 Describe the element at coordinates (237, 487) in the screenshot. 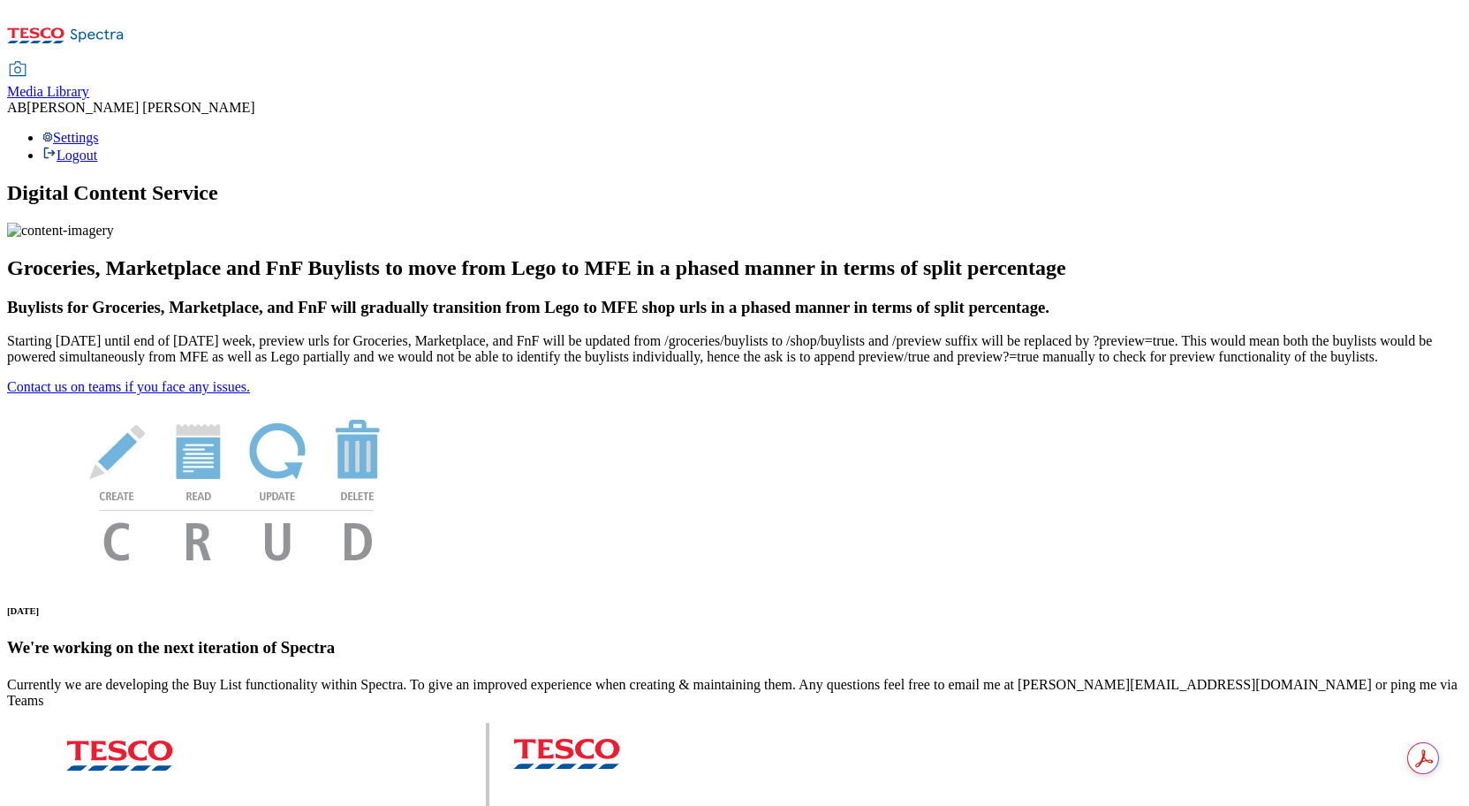

I see `img: News Image` at that location.